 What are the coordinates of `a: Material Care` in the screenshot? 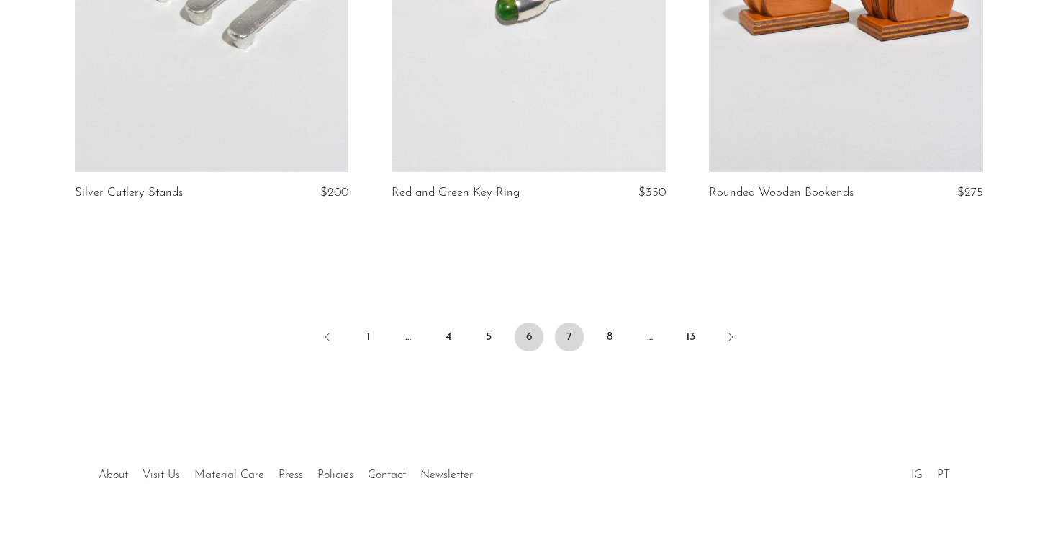 It's located at (229, 475).